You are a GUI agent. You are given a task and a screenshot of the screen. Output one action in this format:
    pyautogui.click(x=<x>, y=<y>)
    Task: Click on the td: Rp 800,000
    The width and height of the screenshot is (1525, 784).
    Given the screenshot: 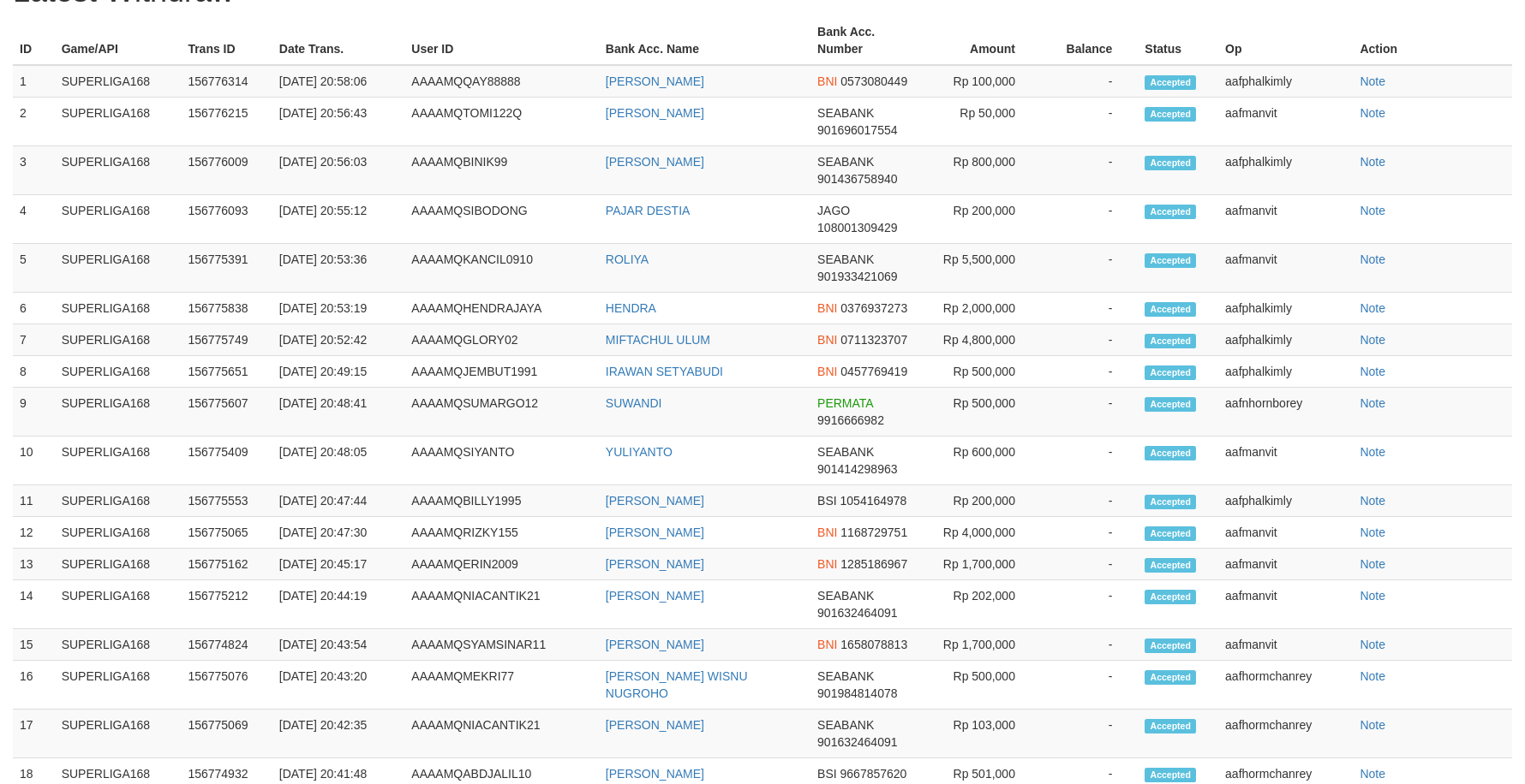 What is the action you would take?
    pyautogui.click(x=983, y=170)
    